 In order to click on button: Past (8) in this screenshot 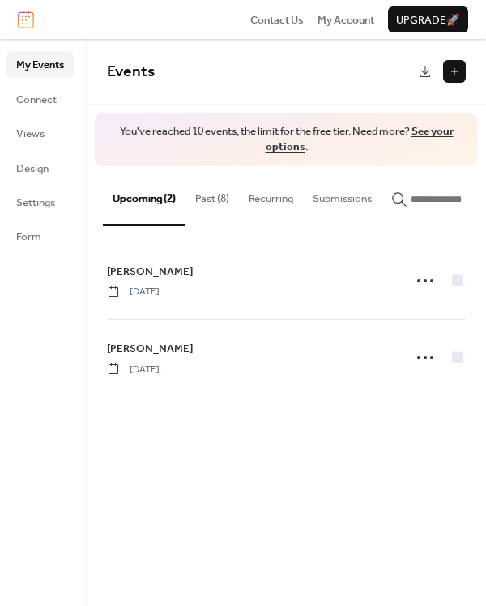, I will do `click(212, 195)`.